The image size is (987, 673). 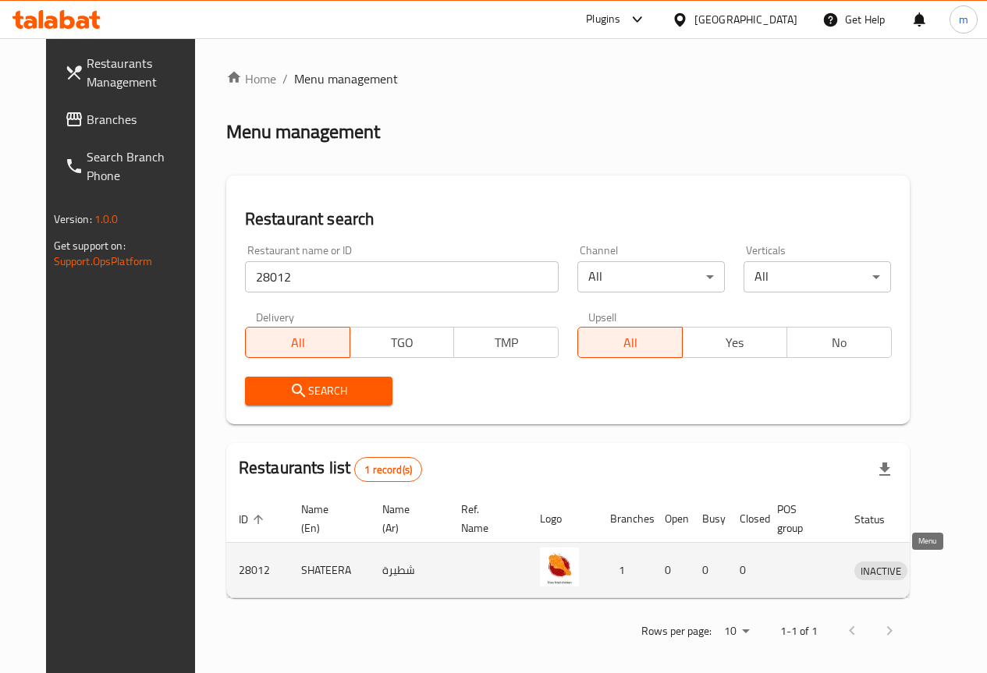 I want to click on a: Restaurants Management, so click(x=131, y=73).